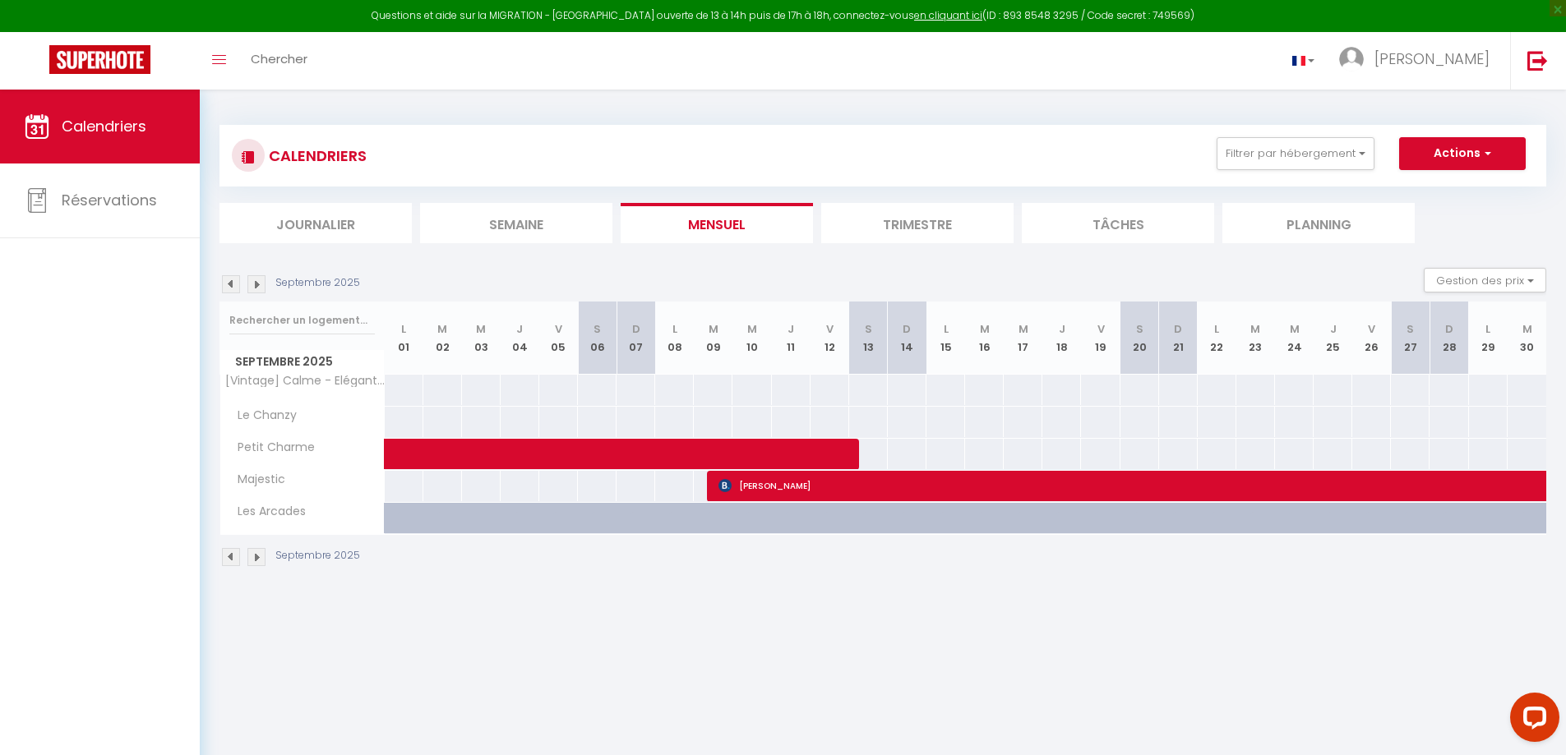 This screenshot has height=755, width=1566. Describe the element at coordinates (1118, 223) in the screenshot. I see `li: Tâches` at that location.